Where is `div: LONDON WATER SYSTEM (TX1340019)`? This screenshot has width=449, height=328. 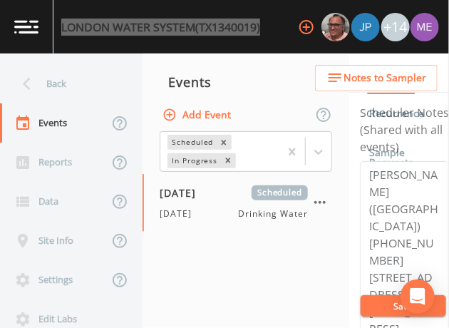 div: LONDON WATER SYSTEM (TX1340019) is located at coordinates (160, 27).